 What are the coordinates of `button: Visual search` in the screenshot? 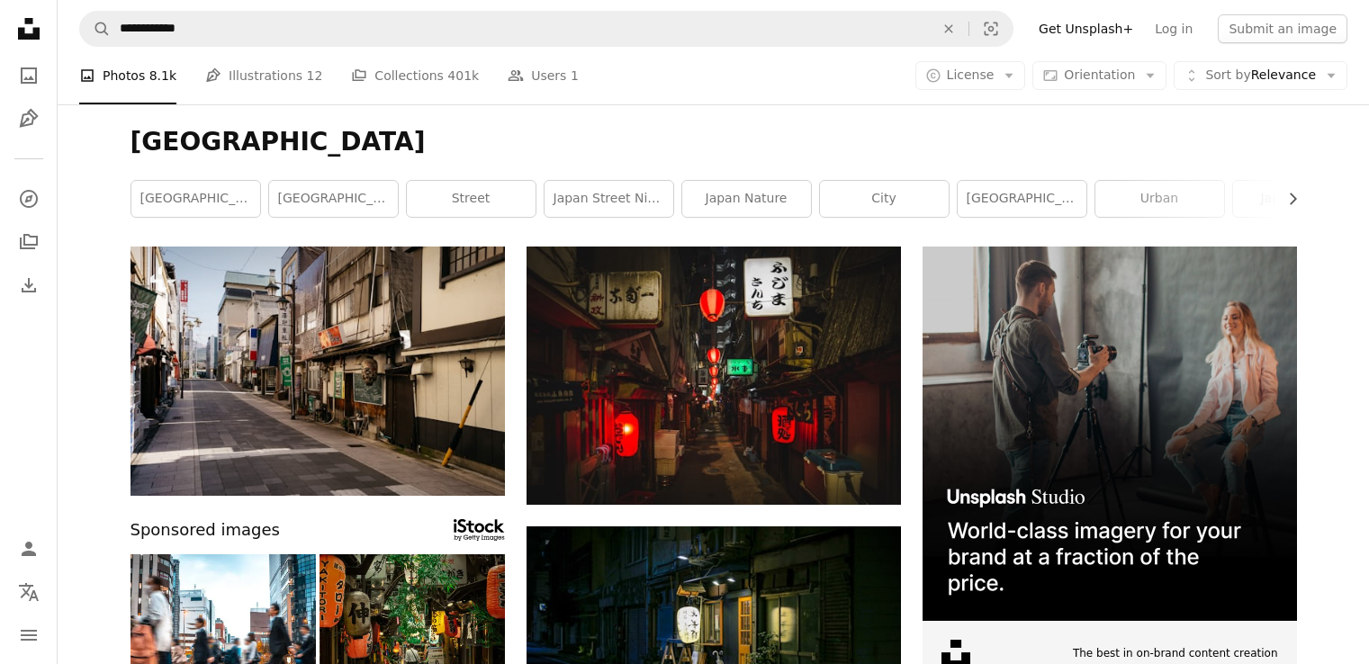 It's located at (991, 29).